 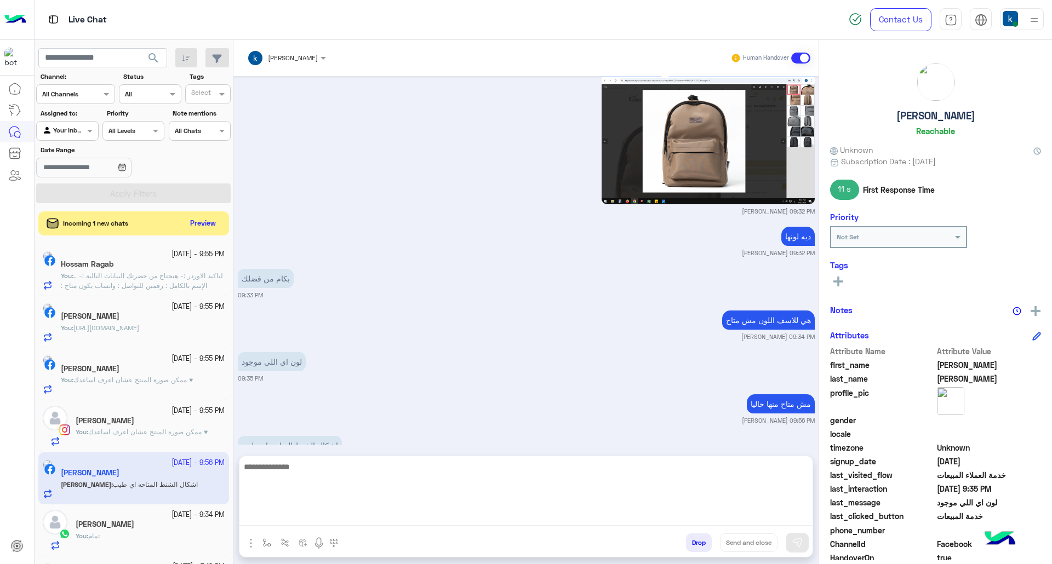 What do you see at coordinates (882, 434) in the screenshot?
I see `span: locale` at bounding box center [882, 434].